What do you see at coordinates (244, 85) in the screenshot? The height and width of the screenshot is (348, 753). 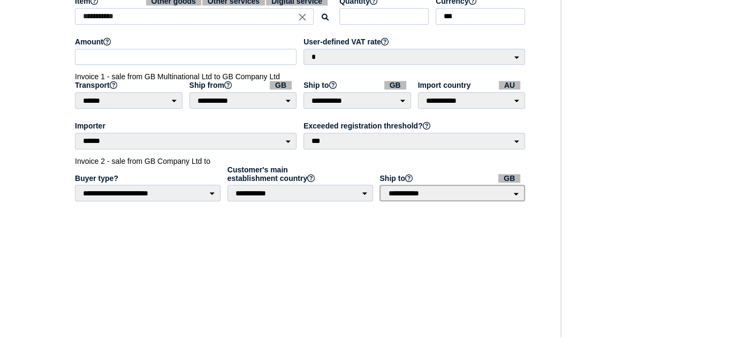 I see `label: Ship from` at bounding box center [244, 85].